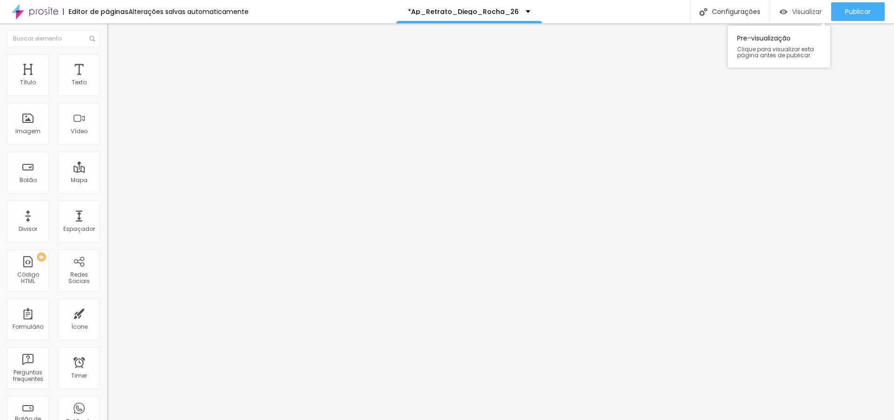 The height and width of the screenshot is (420, 894). I want to click on span: Publicar, so click(858, 12).